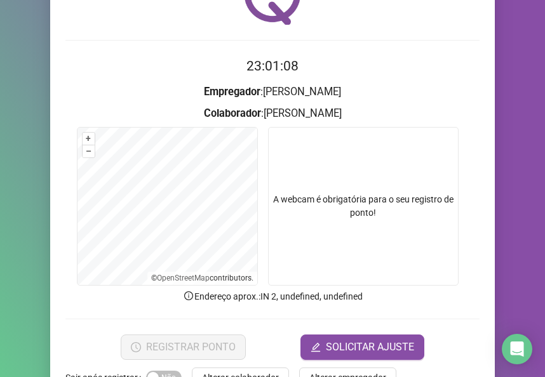  Describe the element at coordinates (183, 348) in the screenshot. I see `button: REGISTRAR PONTO` at that location.